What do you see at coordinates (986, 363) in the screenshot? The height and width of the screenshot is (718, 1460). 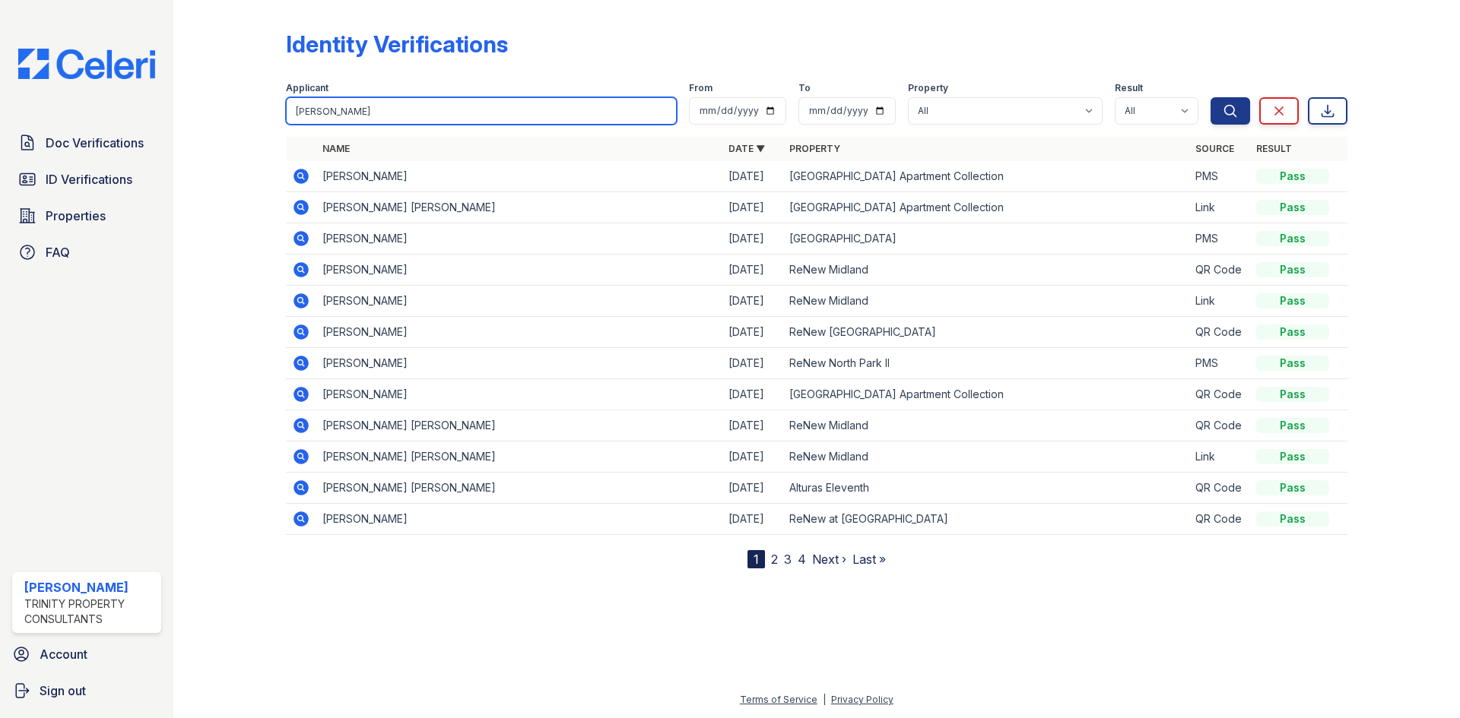 I see `td: ReNew North Park II` at bounding box center [986, 363].